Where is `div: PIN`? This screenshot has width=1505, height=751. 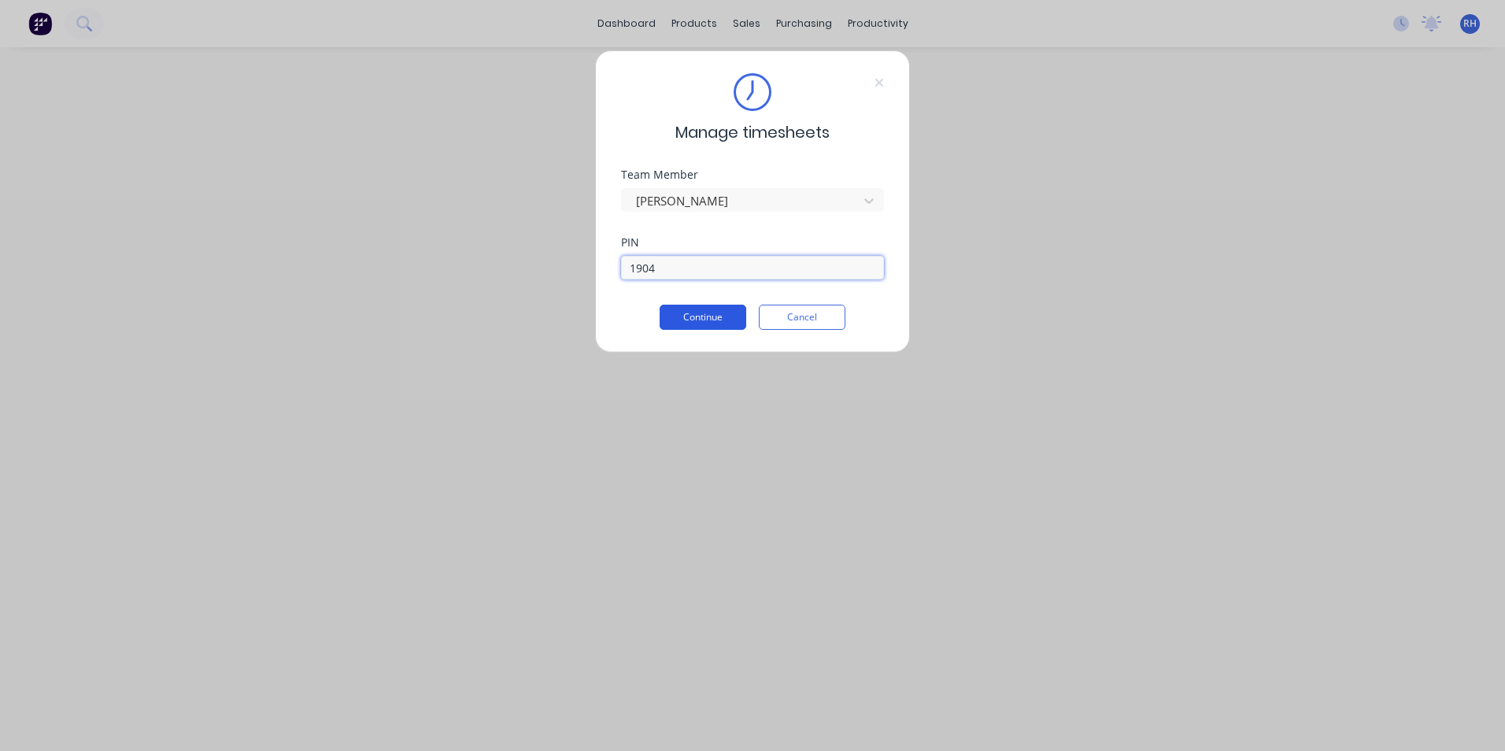 div: PIN is located at coordinates (752, 242).